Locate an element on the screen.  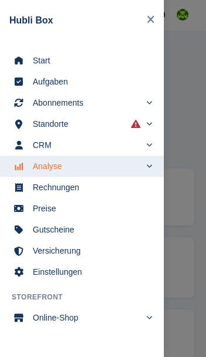
span: Storefront is located at coordinates (88, 297).